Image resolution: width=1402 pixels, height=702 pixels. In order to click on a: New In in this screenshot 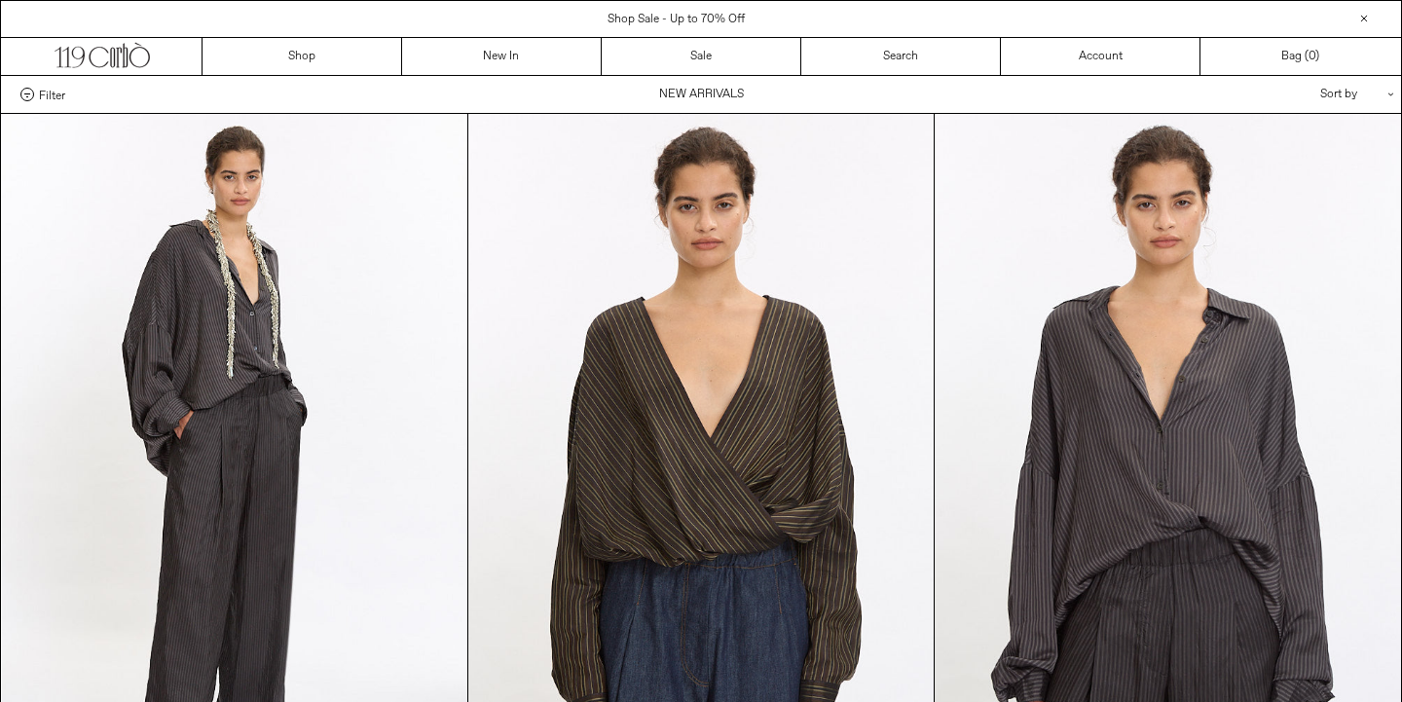, I will do `click(501, 56)`.